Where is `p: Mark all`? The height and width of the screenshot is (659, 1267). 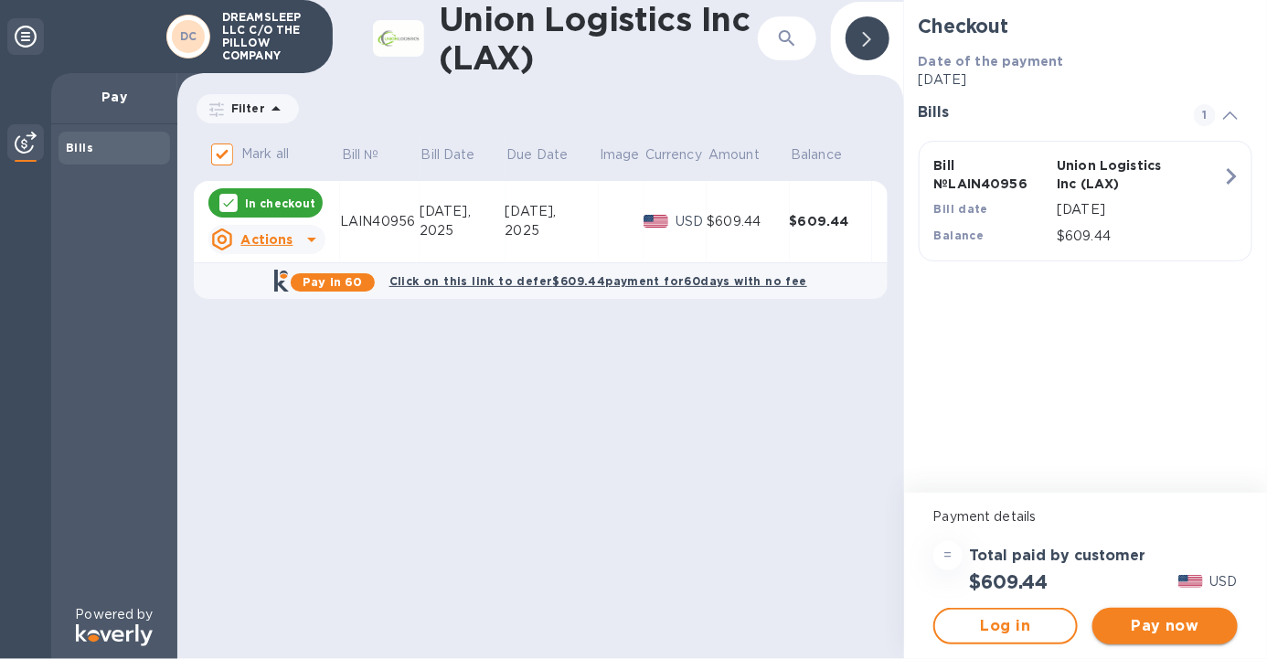
p: Mark all is located at coordinates (265, 154).